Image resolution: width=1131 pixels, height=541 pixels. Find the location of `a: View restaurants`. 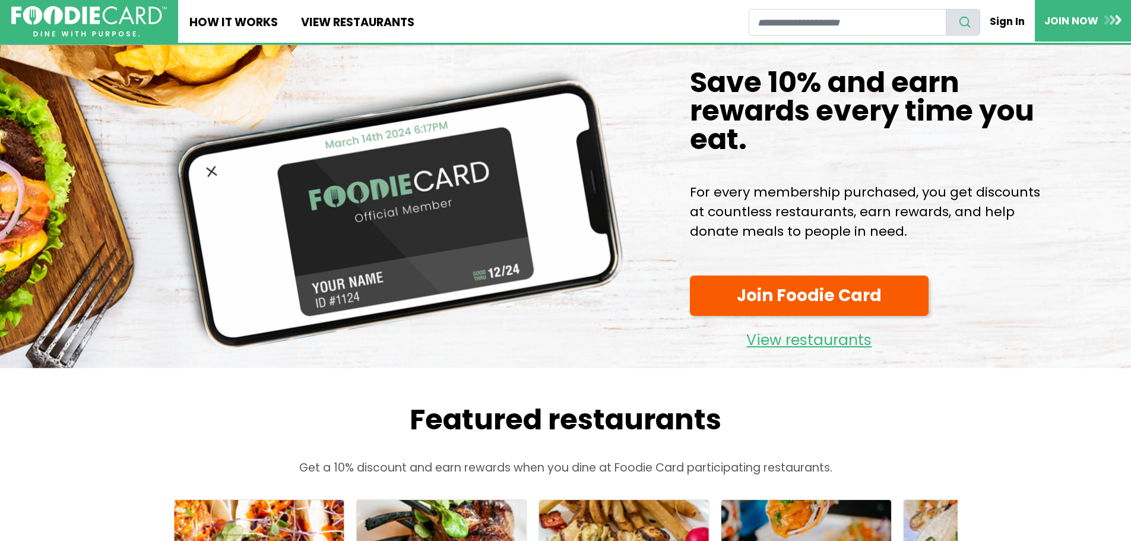

a: View restaurants is located at coordinates (810, 337).